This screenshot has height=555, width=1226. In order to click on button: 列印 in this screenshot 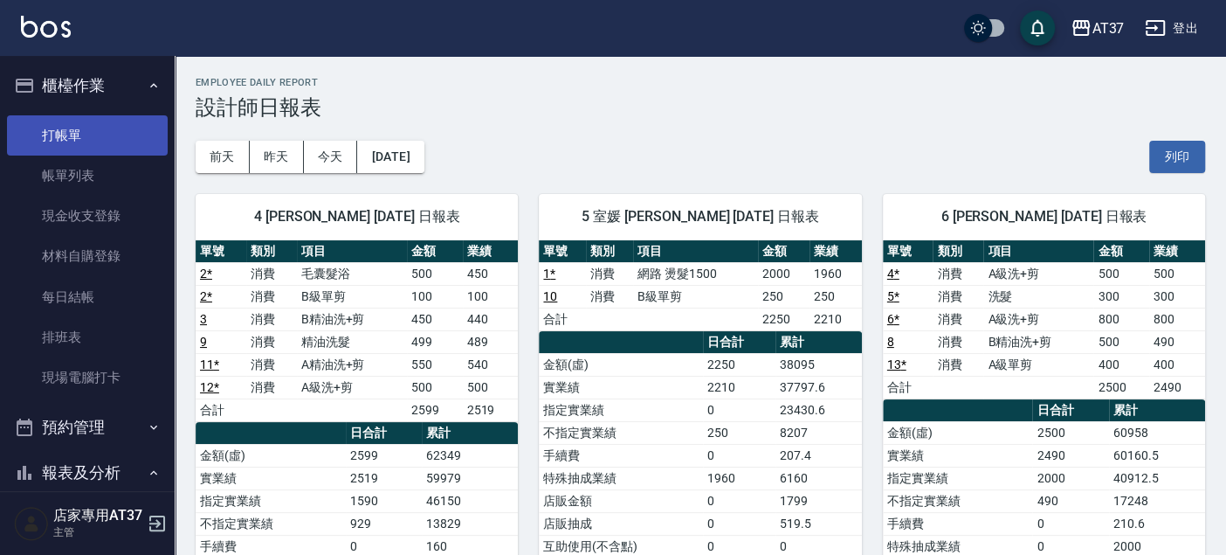, I will do `click(1177, 156)`.